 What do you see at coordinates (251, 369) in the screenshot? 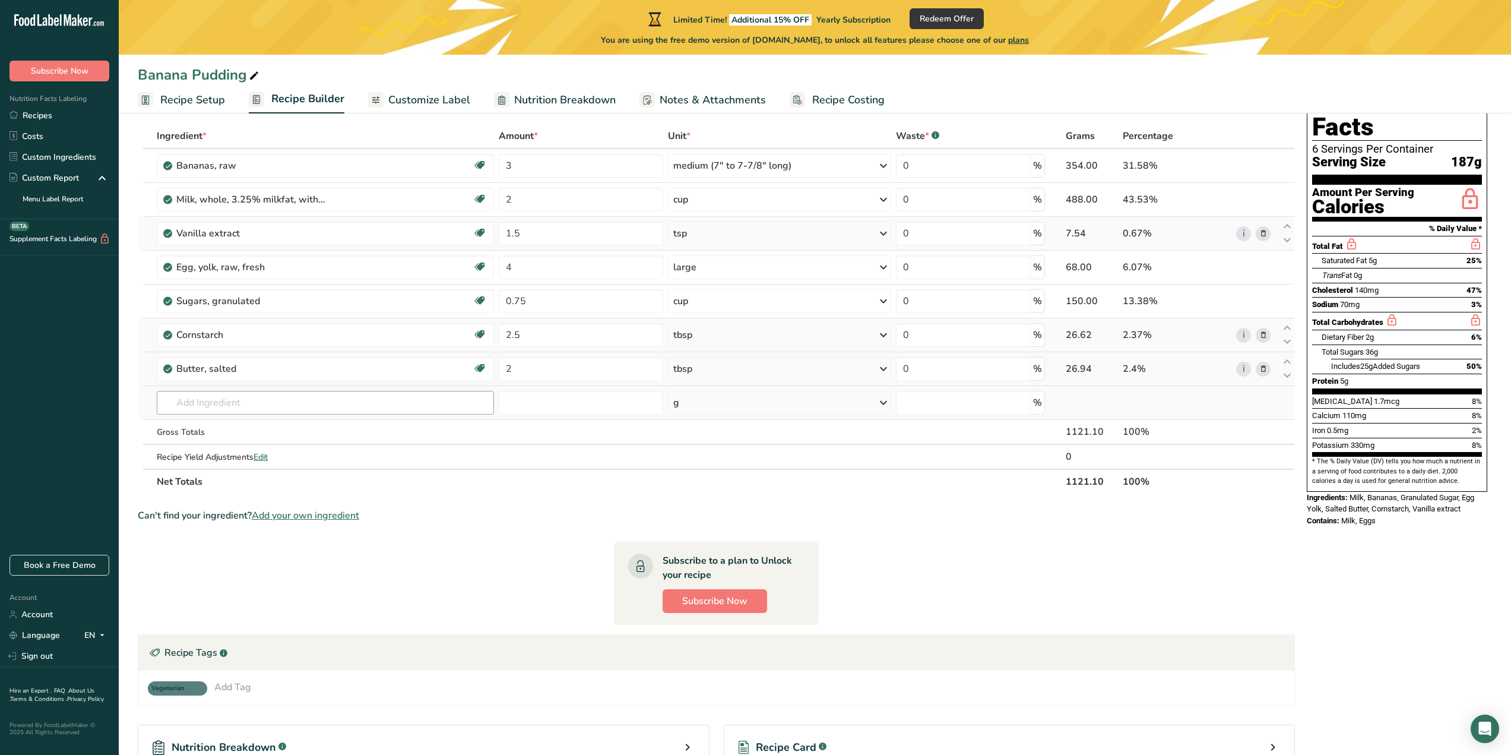
I see `div: Butter, salted` at bounding box center [251, 369].